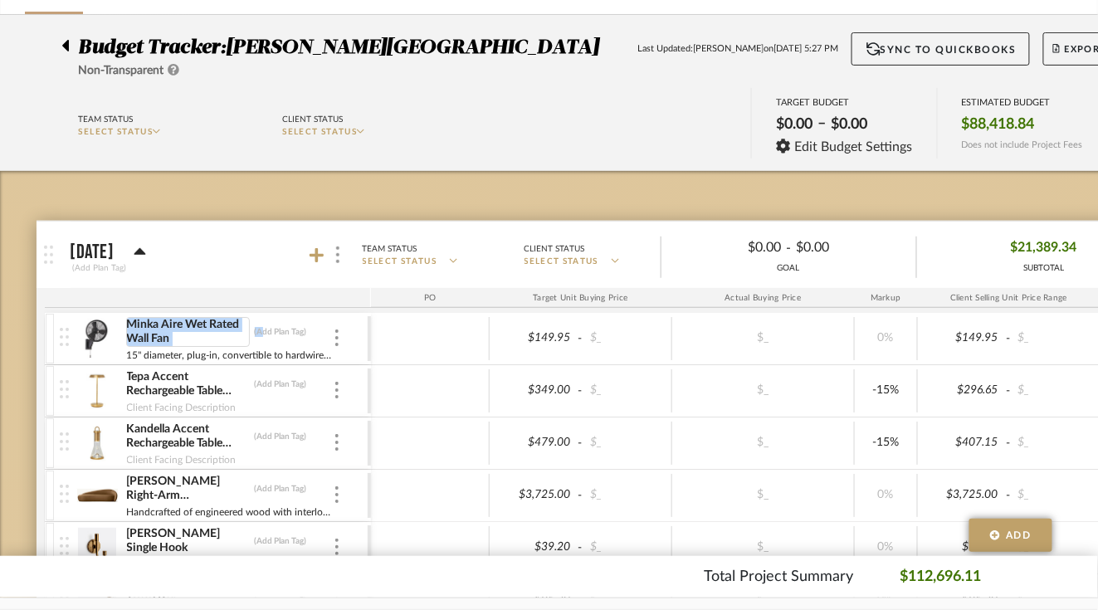 Image resolution: width=1098 pixels, height=610 pixels. Describe the element at coordinates (1044, 268) in the screenshot. I see `div: SUBTOTAL` at that location.